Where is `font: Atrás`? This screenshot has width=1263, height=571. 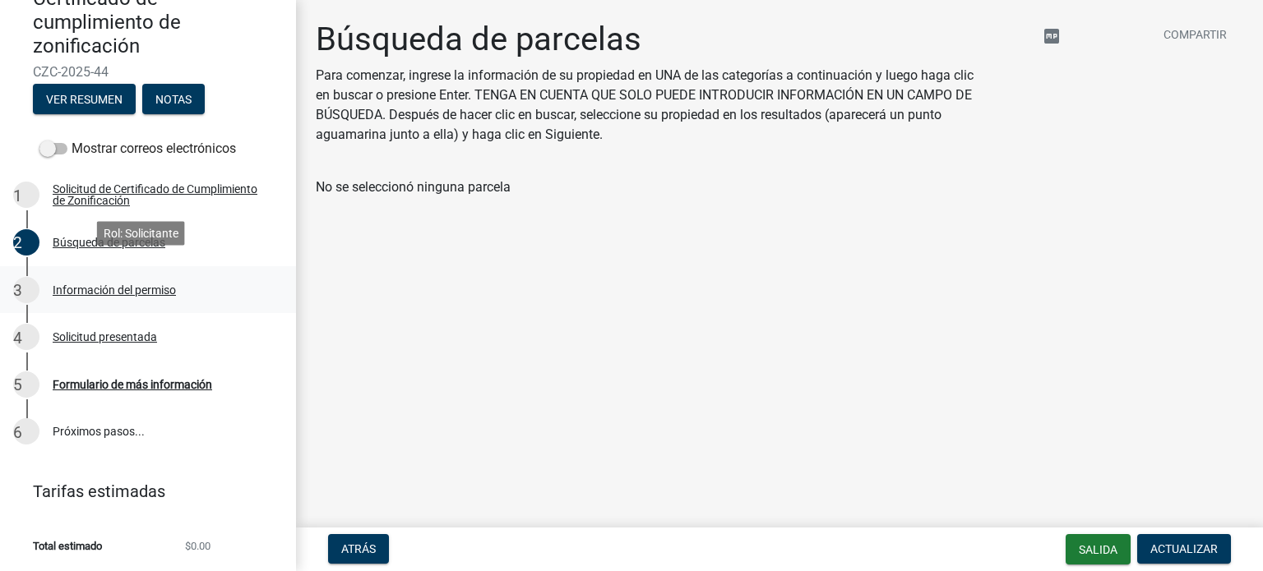
font: Atrás is located at coordinates (358, 549).